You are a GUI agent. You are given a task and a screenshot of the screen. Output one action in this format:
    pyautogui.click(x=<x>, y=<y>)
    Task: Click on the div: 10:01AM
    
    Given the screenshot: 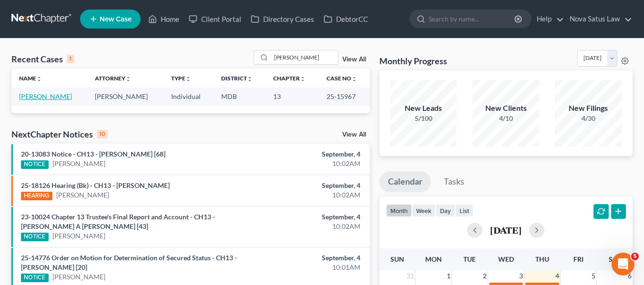 What is the action you would take?
    pyautogui.click(x=307, y=268)
    